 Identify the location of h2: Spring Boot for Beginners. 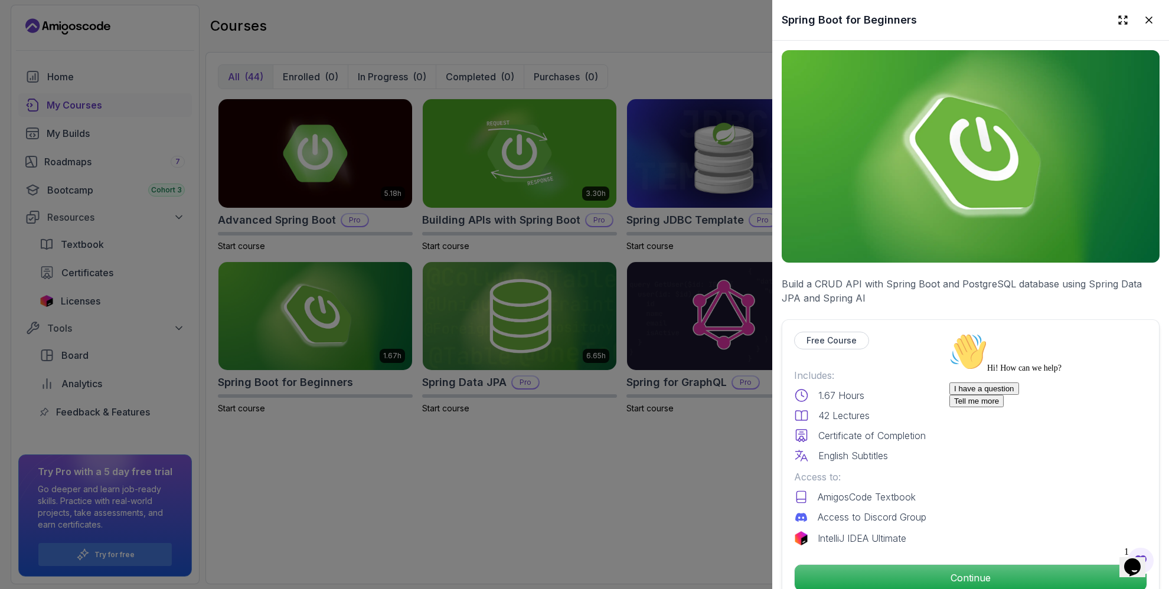
(849, 20).